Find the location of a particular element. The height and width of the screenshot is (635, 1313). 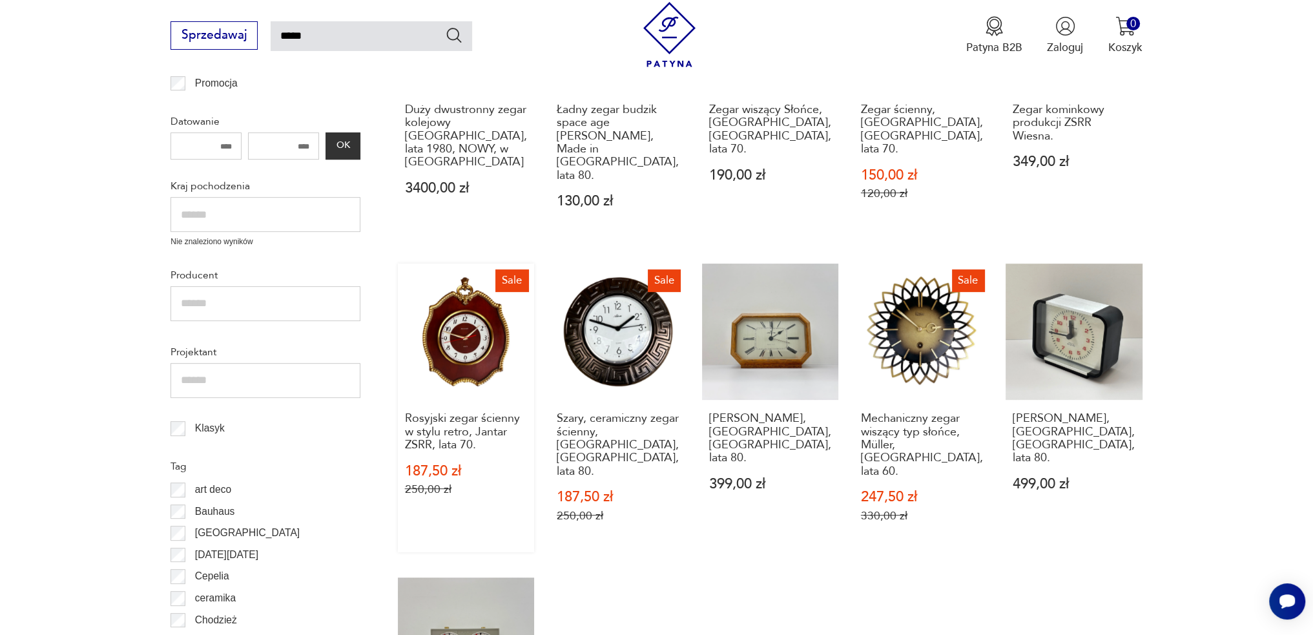

img: Ikona medalu is located at coordinates (994, 26).